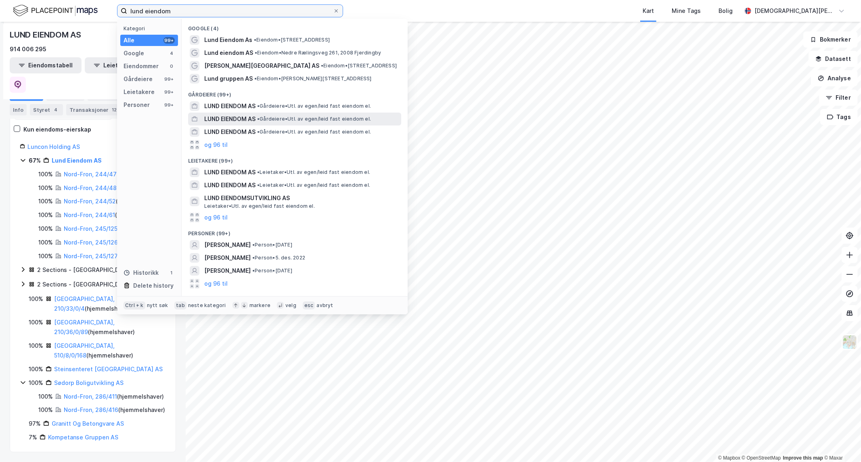 This screenshot has width=861, height=462. Describe the element at coordinates (172, 66) in the screenshot. I see `div: 0` at that location.